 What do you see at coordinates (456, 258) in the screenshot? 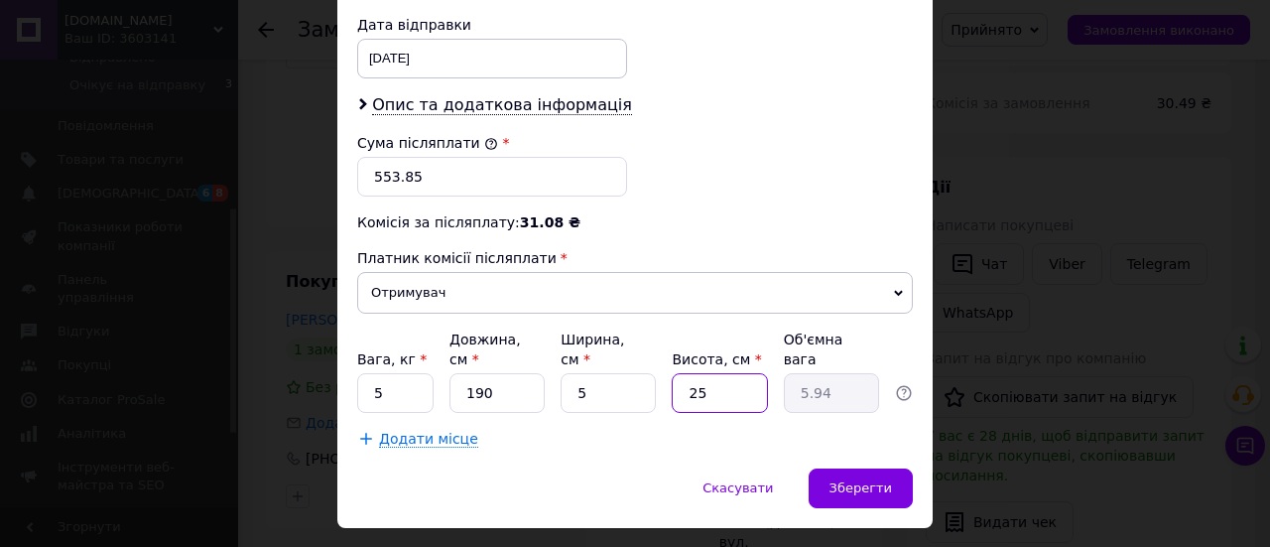
I see `span: Платник комісії післяплати` at bounding box center [456, 258].